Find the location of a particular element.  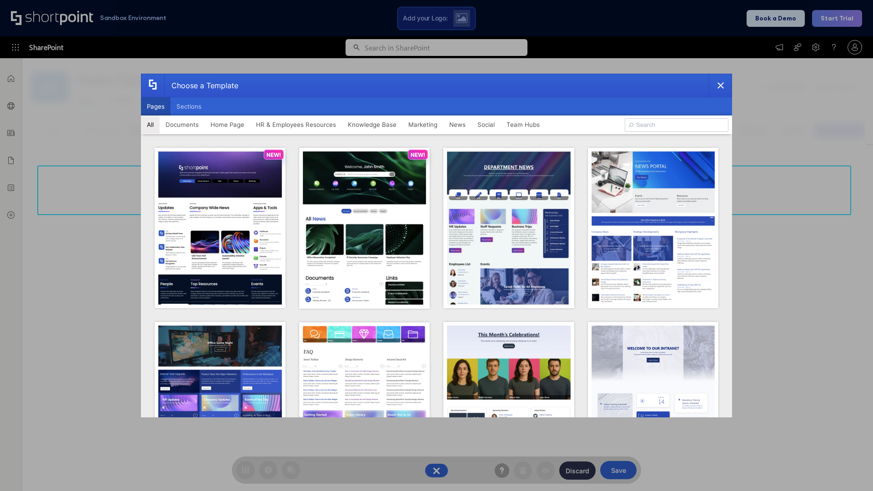

button: News is located at coordinates (458, 125).